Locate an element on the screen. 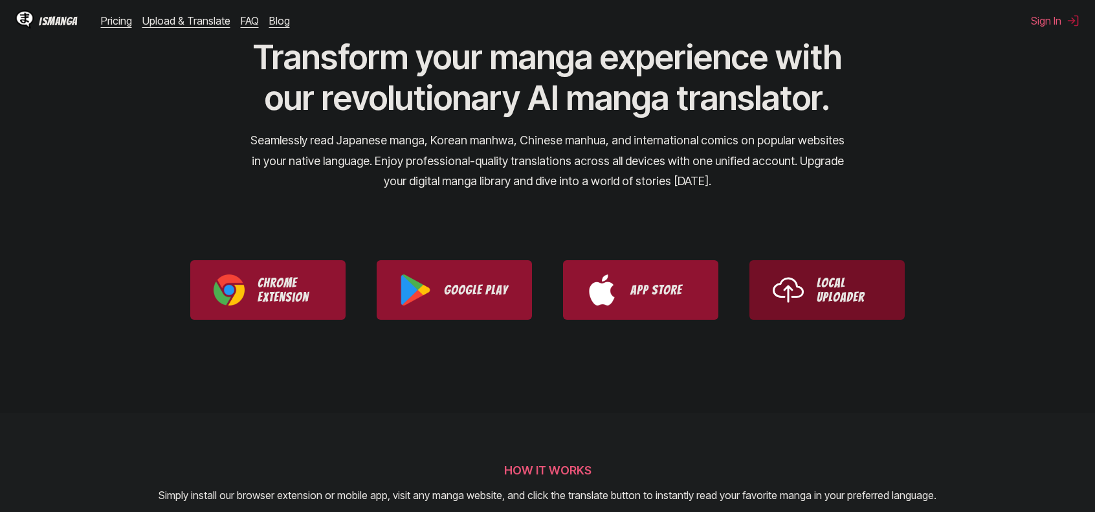 The height and width of the screenshot is (512, 1095). button: Sign In is located at coordinates (1055, 21).